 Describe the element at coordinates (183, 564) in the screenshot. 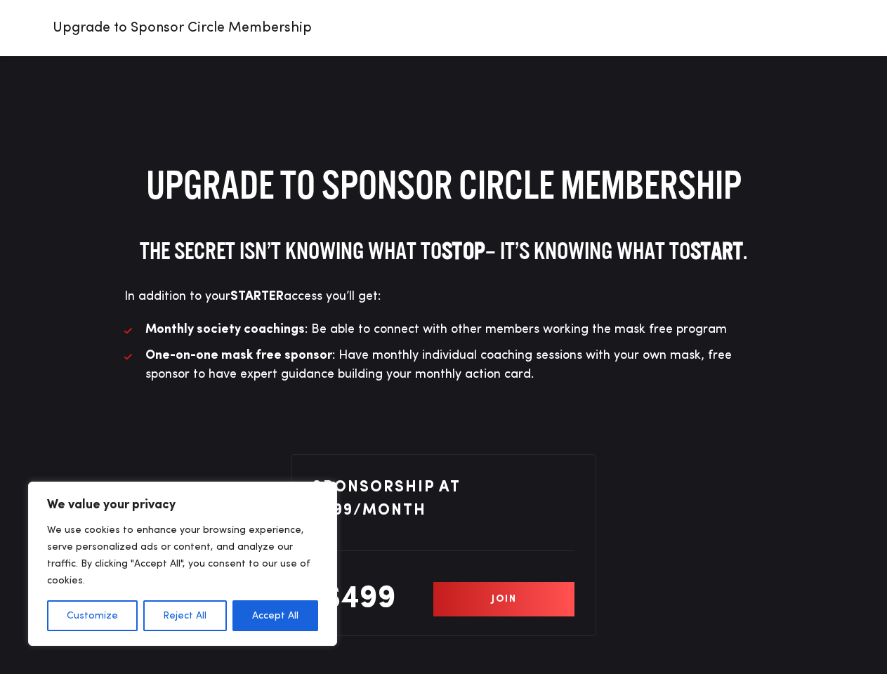

I see `div: We value your privacy` at that location.